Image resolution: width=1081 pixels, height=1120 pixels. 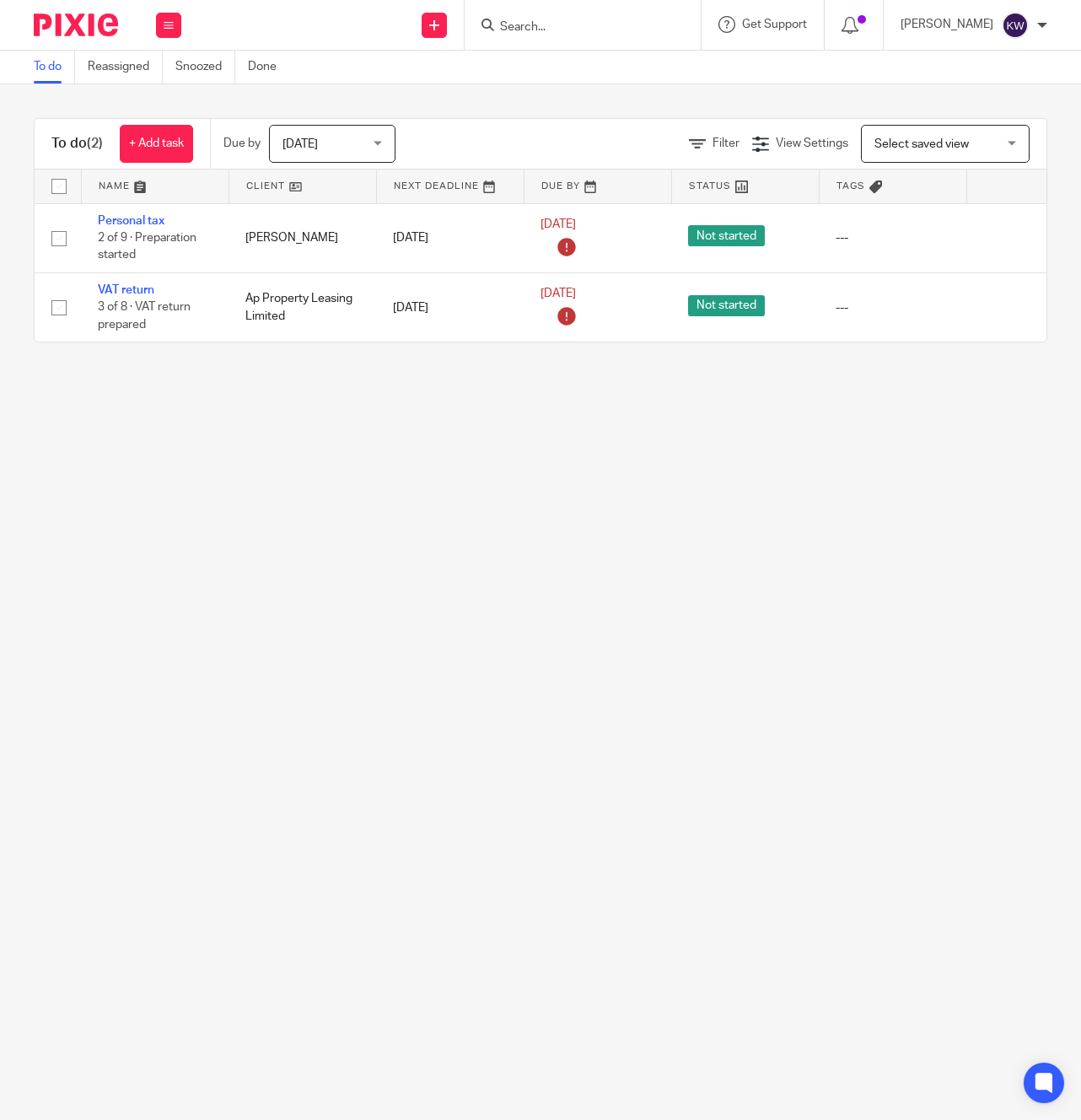 What do you see at coordinates (77, 144) in the screenshot?
I see `h1: To do` at bounding box center [77, 144].